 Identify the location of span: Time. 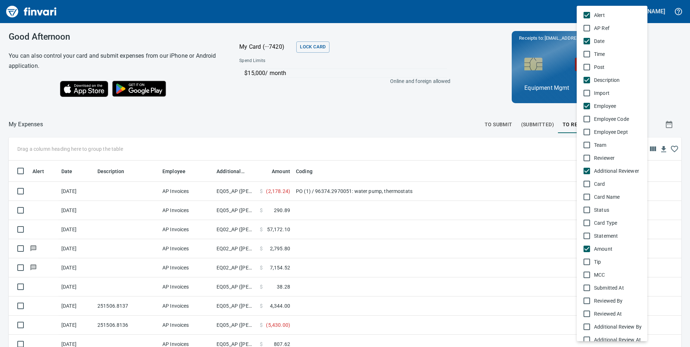
(618, 54).